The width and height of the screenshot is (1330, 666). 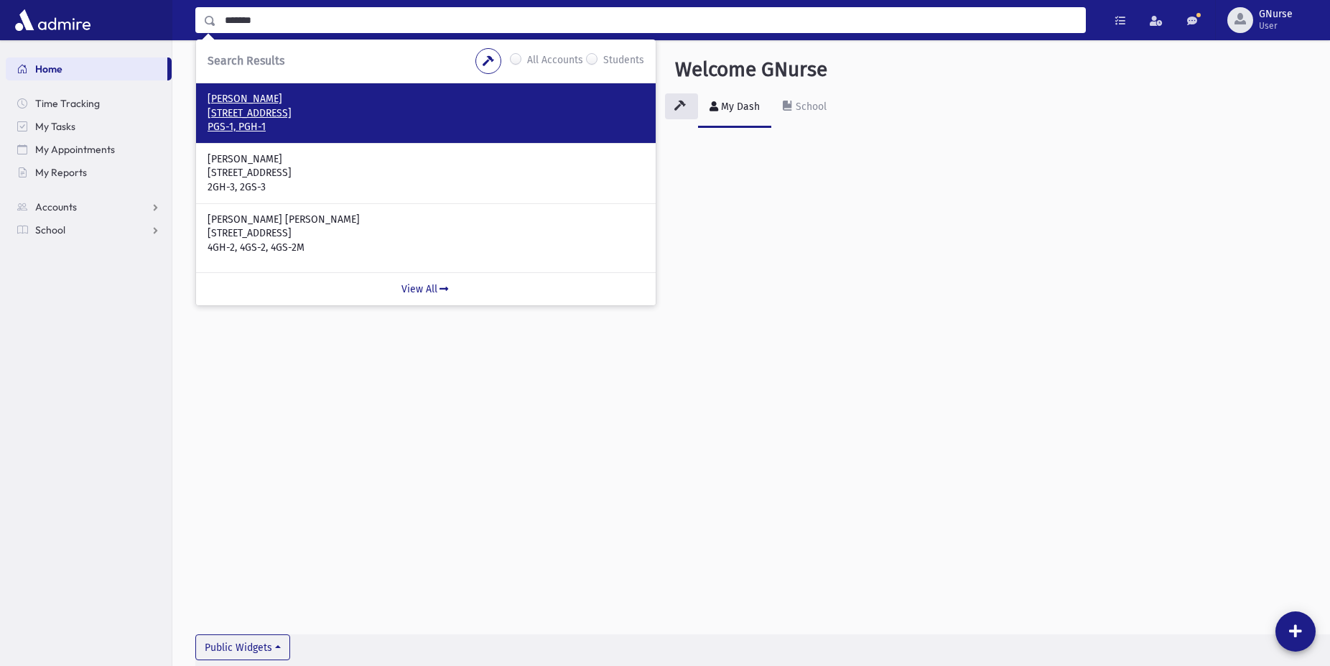 I want to click on img: AdmirePro, so click(x=52, y=20).